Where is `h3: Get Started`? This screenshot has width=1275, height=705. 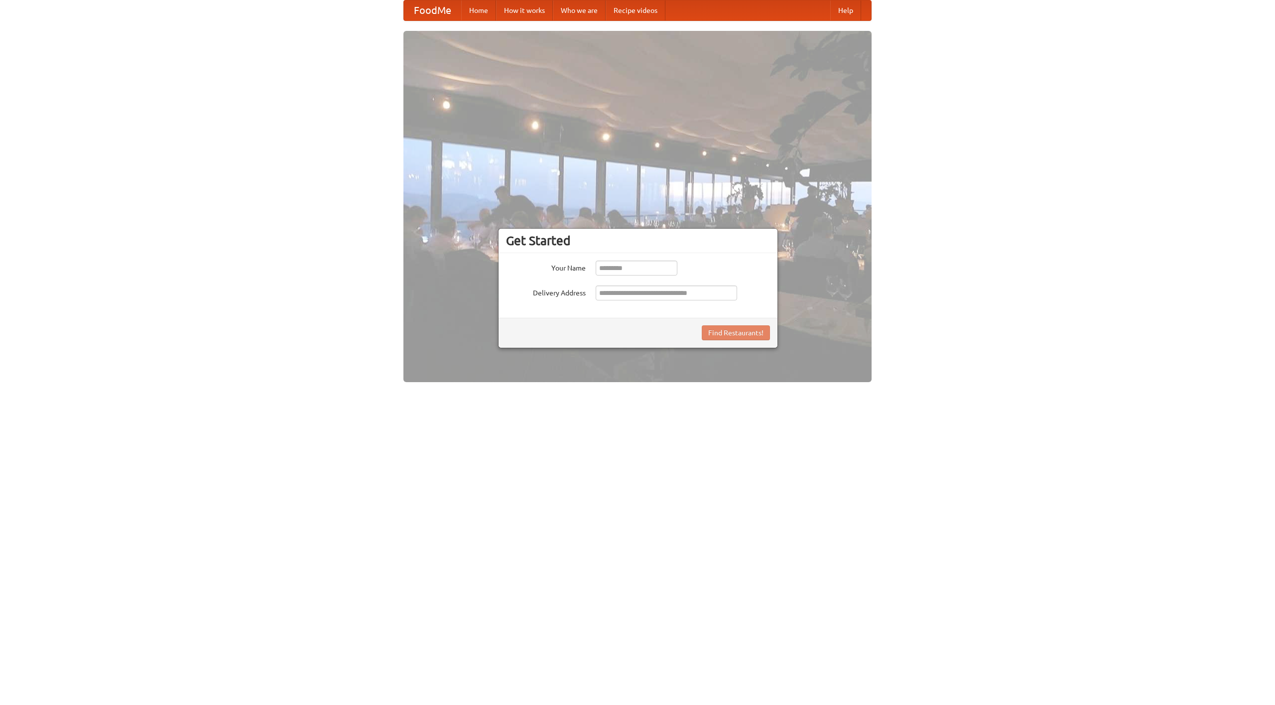 h3: Get Started is located at coordinates (638, 241).